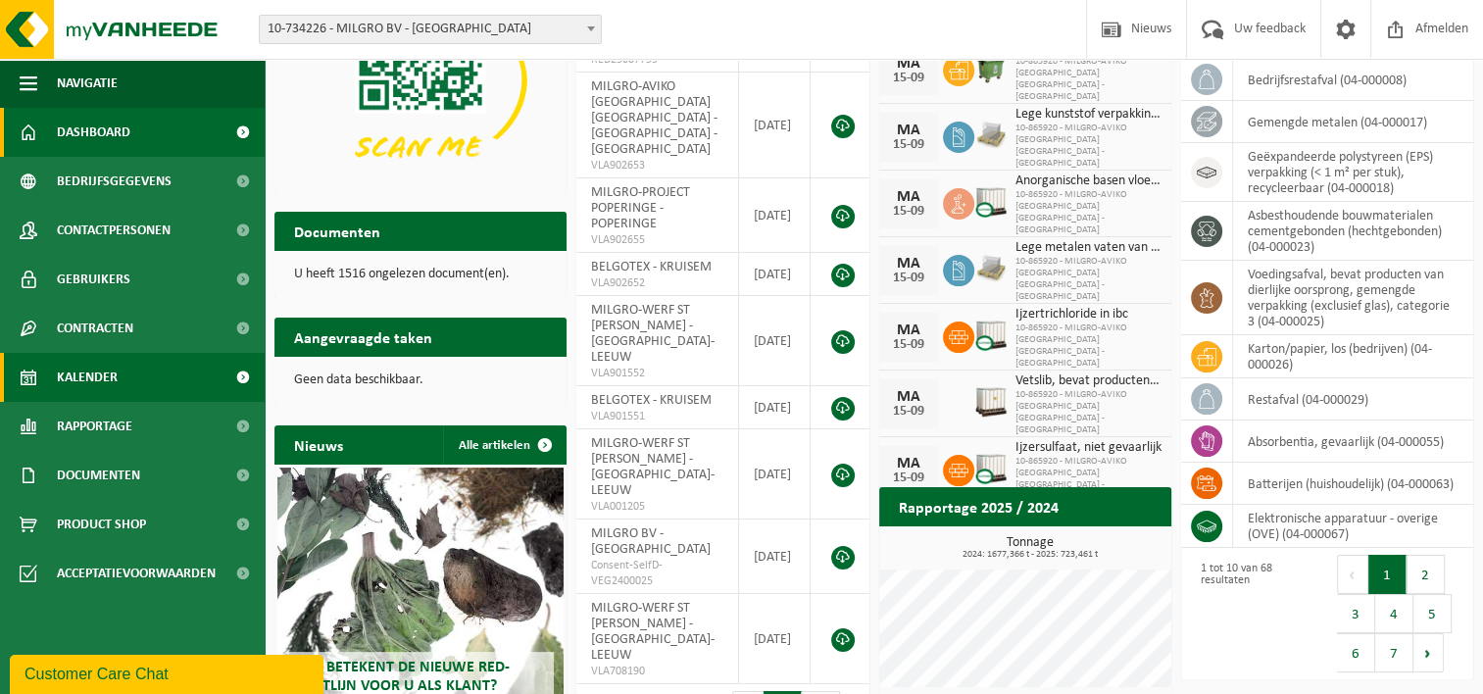  What do you see at coordinates (978, 506) in the screenshot?
I see `h2: Rapportage 2025 / 2024` at bounding box center [978, 506].